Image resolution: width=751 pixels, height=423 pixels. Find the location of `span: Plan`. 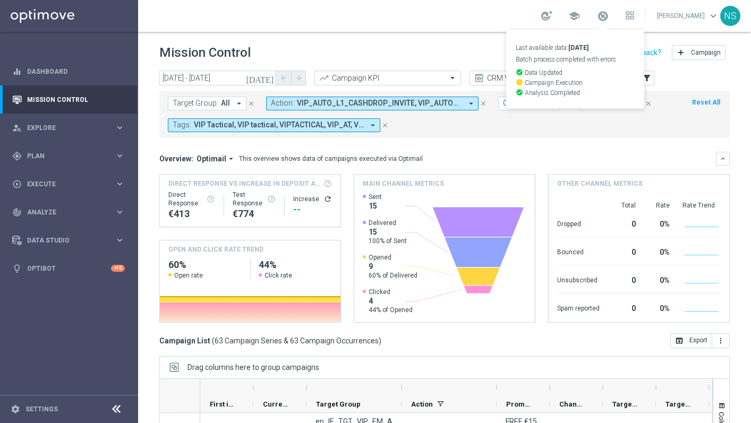

span: Plan is located at coordinates (71, 156).